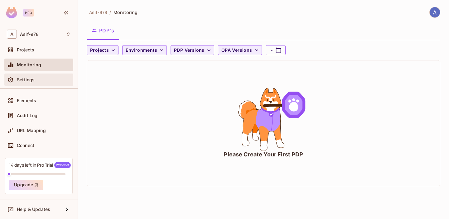 The width and height of the screenshot is (449, 219). I want to click on span: Settings, so click(26, 80).